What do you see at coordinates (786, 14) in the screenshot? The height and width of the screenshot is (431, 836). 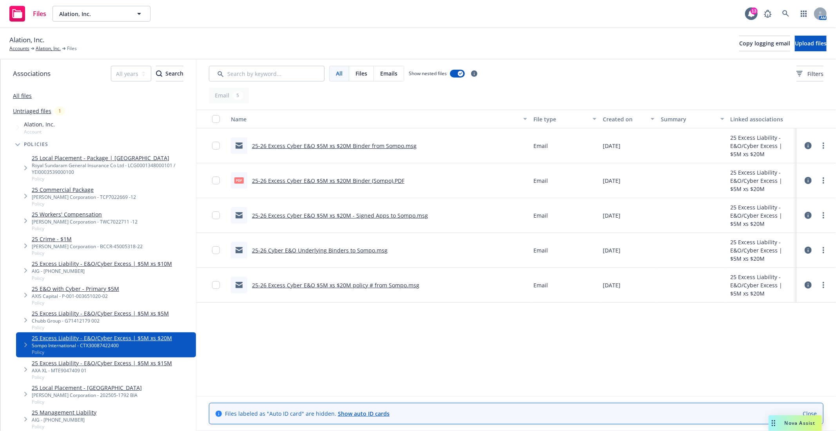 I see `a: Search` at bounding box center [786, 14].